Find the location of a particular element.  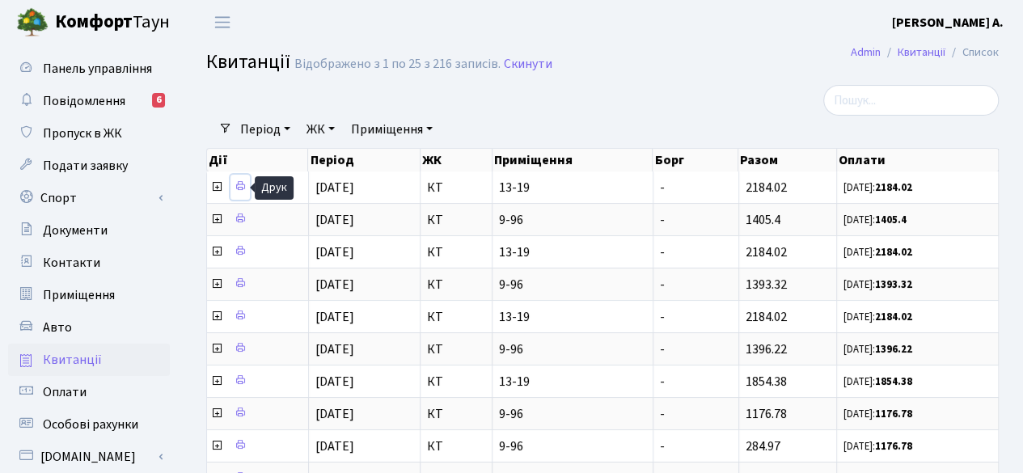

a: Оплати is located at coordinates (89, 392).